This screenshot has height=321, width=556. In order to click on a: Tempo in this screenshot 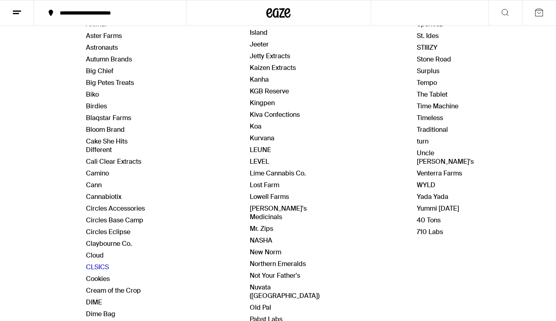, I will do `click(427, 82)`.